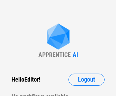 This screenshot has width=116, height=96. I want to click on div: AI, so click(75, 55).